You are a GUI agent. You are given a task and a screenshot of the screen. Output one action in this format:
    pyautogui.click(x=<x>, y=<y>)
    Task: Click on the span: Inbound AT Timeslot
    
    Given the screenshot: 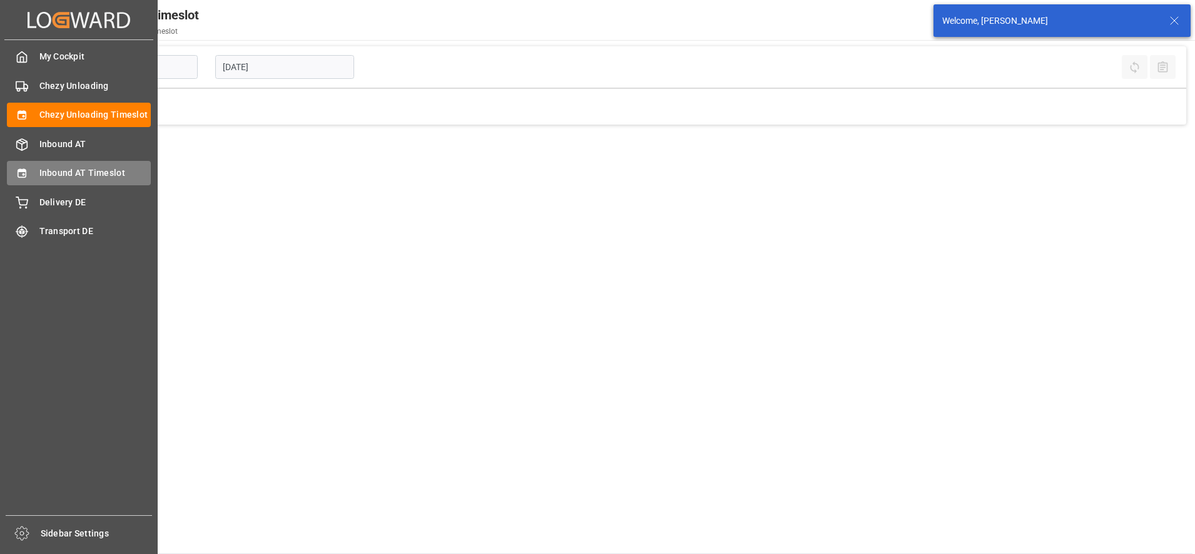 What is the action you would take?
    pyautogui.click(x=95, y=173)
    